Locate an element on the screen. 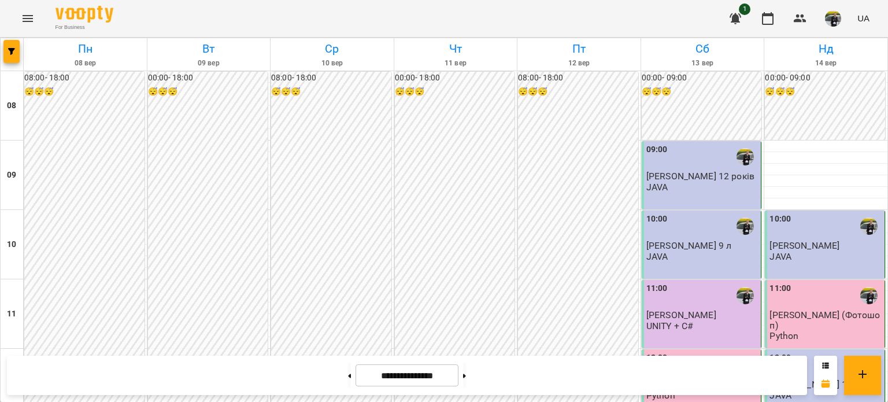 This screenshot has width=888, height=402. h6: 08 вер is located at coordinates (85, 63).